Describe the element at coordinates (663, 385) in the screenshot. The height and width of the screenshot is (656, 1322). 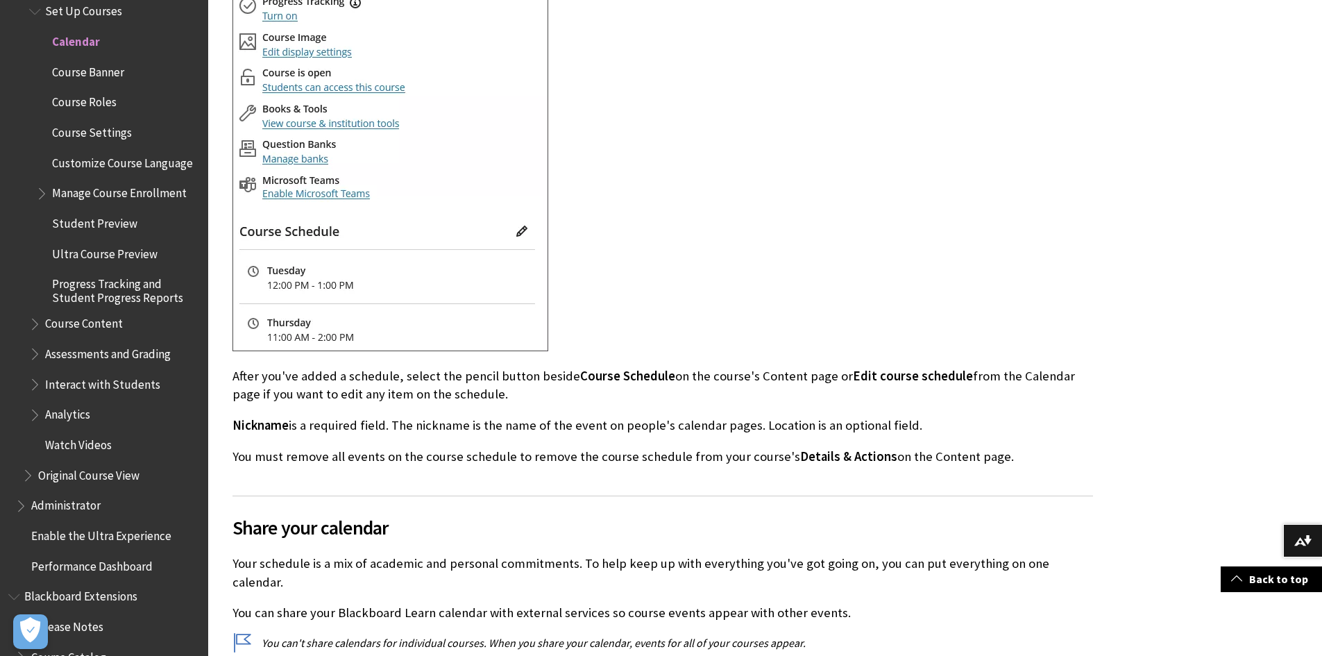
I see `p: After you've added a schedule, select the pencil button beside on the course's Content page or fr...` at that location.